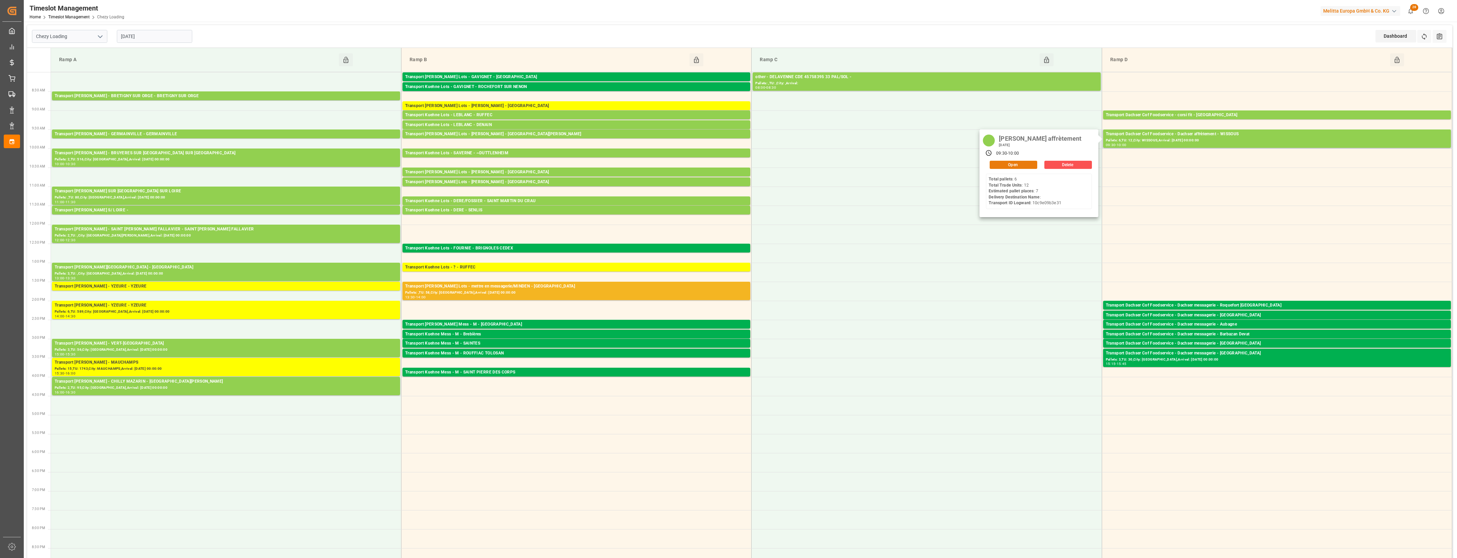 This screenshot has height=558, width=1457. What do you see at coordinates (927, 83) in the screenshot?
I see `div: Pallets: ,TU: ,City: ,Arrival:` at bounding box center [927, 83].